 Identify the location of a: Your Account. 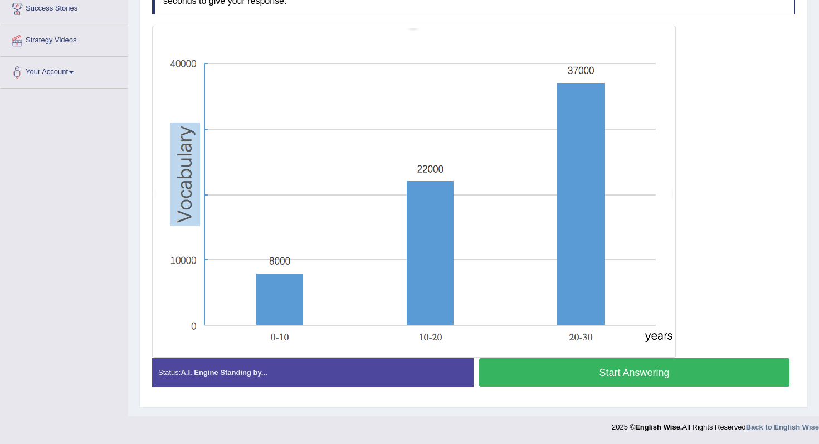
(64, 71).